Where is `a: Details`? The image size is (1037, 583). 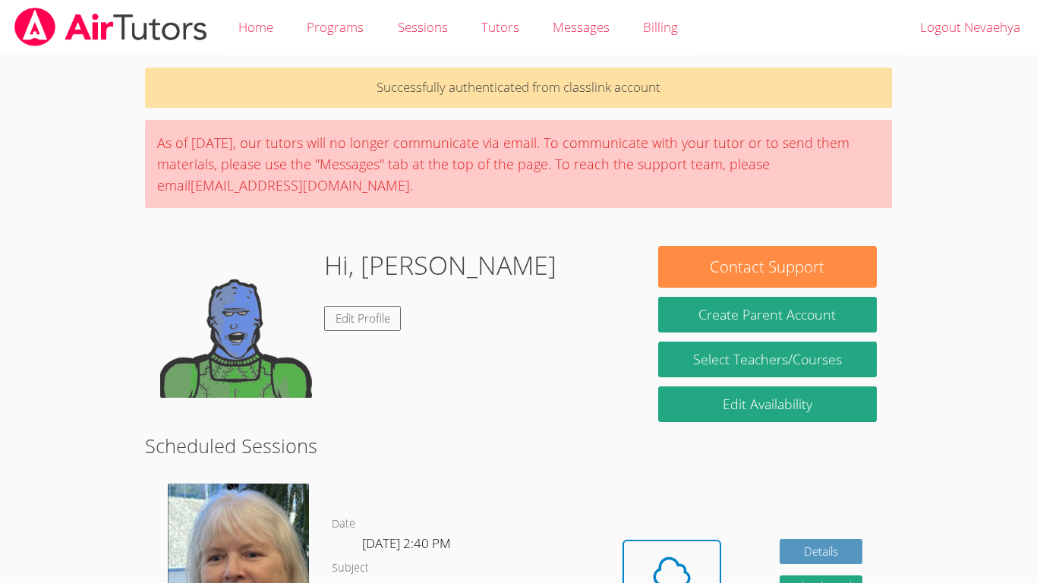 a: Details is located at coordinates (821, 551).